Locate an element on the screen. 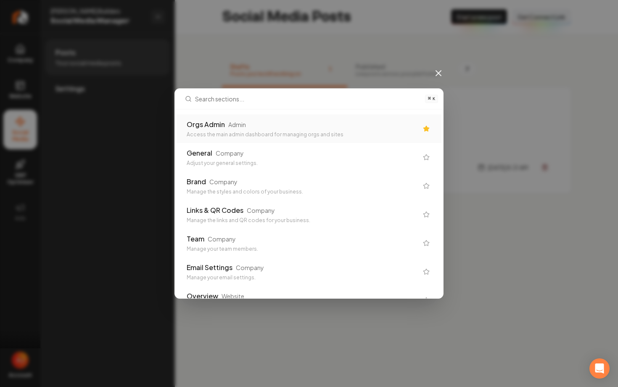  div: Manage your email settings. is located at coordinates (302, 277).